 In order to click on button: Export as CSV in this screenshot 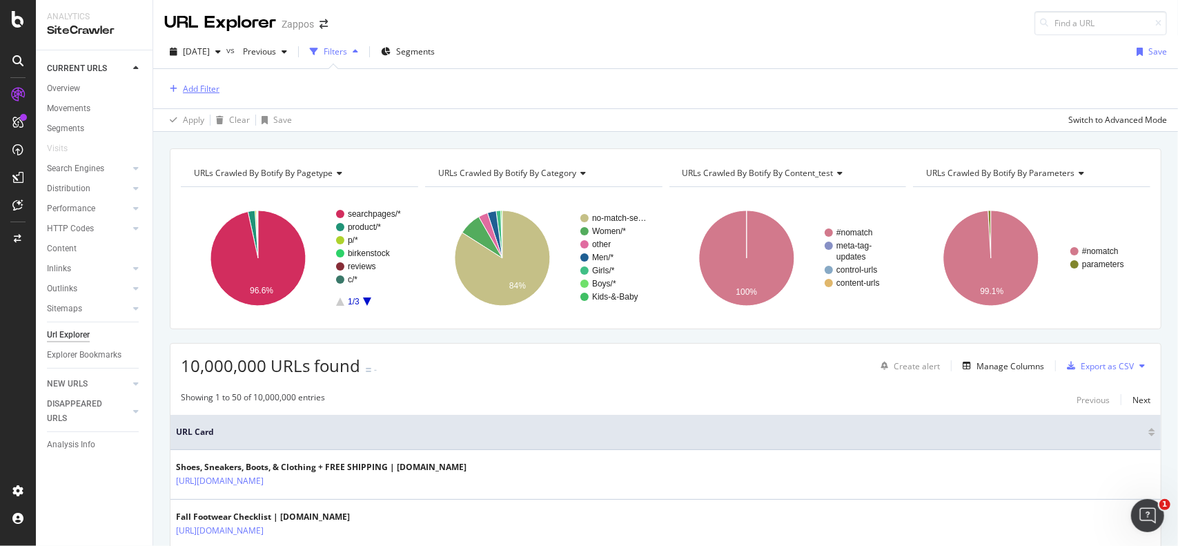, I will do `click(1097, 366)`.